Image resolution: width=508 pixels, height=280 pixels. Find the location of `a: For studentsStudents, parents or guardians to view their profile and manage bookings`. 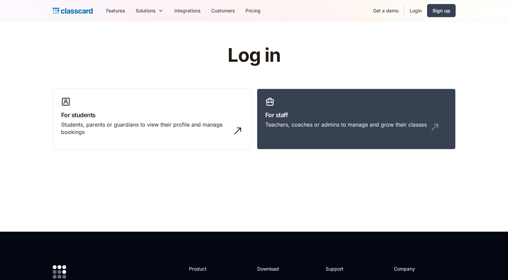

a: For studentsStudents, parents or guardians to view their profile and manage bookings is located at coordinates (152, 119).